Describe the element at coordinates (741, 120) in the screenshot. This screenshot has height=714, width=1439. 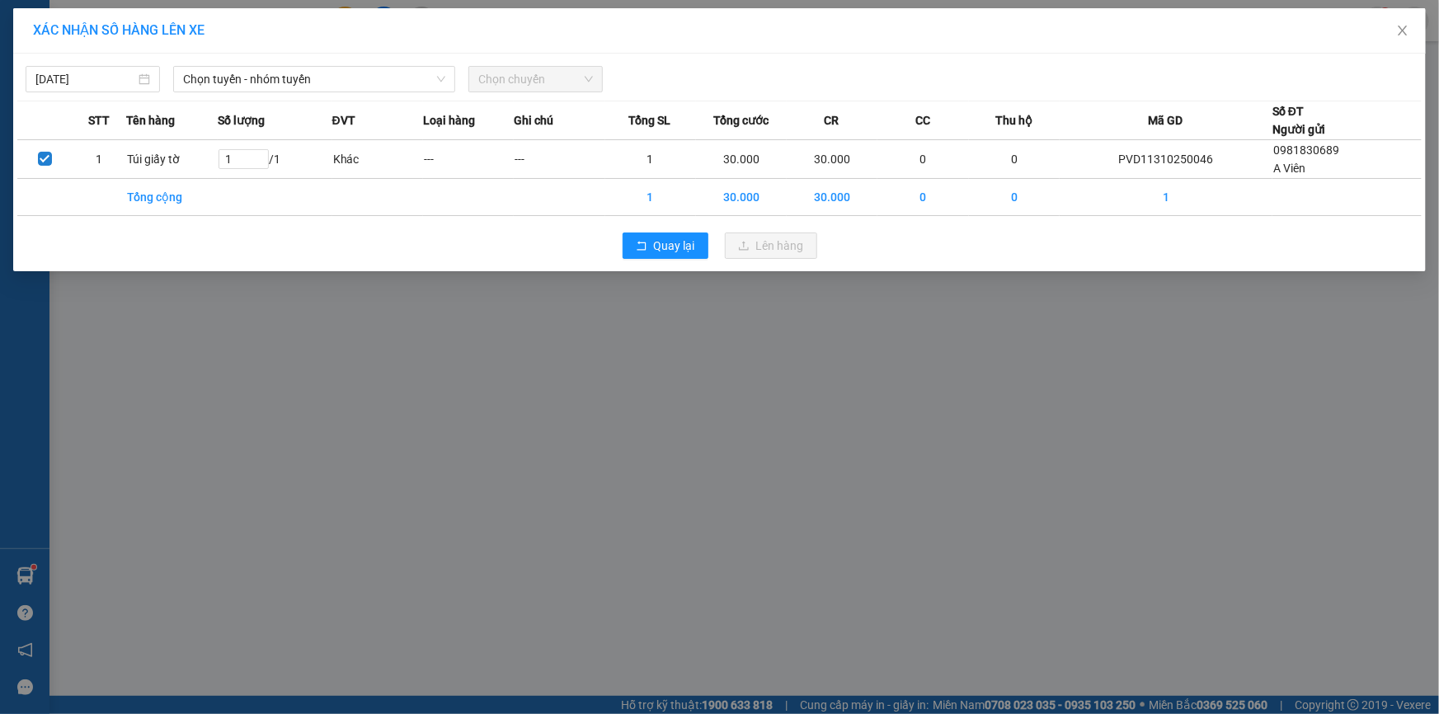
I see `span: Tổng cước` at that location.